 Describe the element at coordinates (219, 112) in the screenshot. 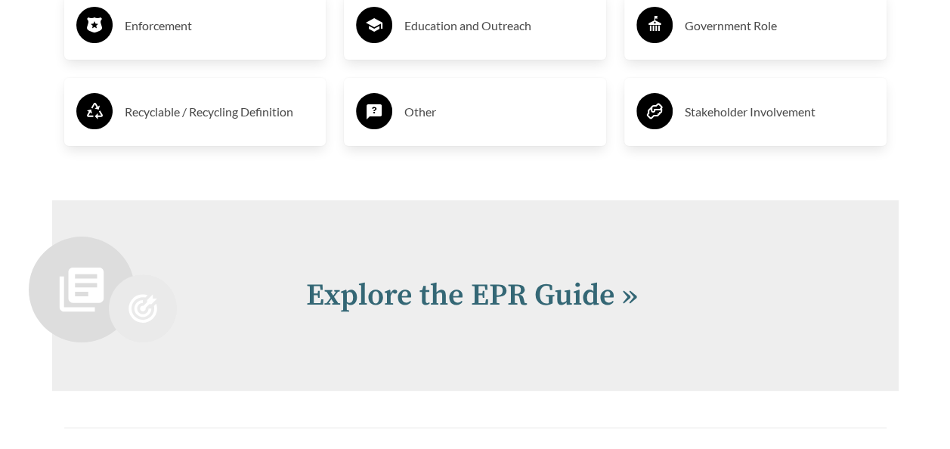

I see `h3: Recyclable / Recycling Definition` at that location.